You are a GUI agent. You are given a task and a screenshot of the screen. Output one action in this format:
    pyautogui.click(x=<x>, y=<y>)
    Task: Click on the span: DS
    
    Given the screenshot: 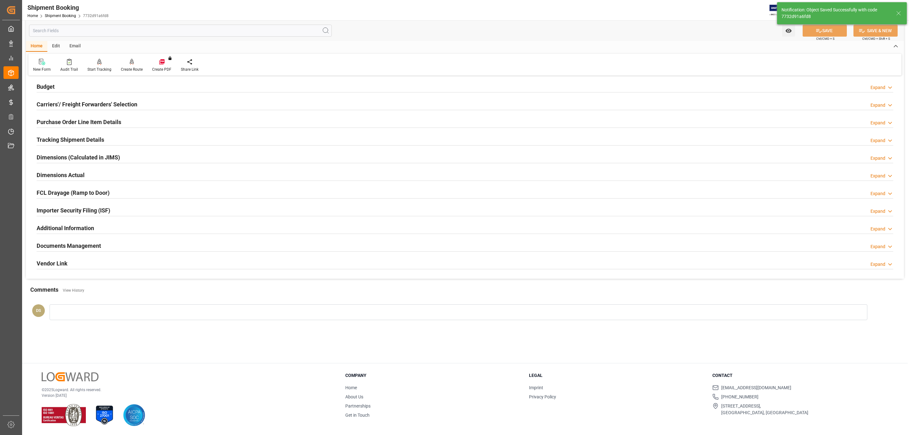 What is the action you would take?
    pyautogui.click(x=38, y=310)
    